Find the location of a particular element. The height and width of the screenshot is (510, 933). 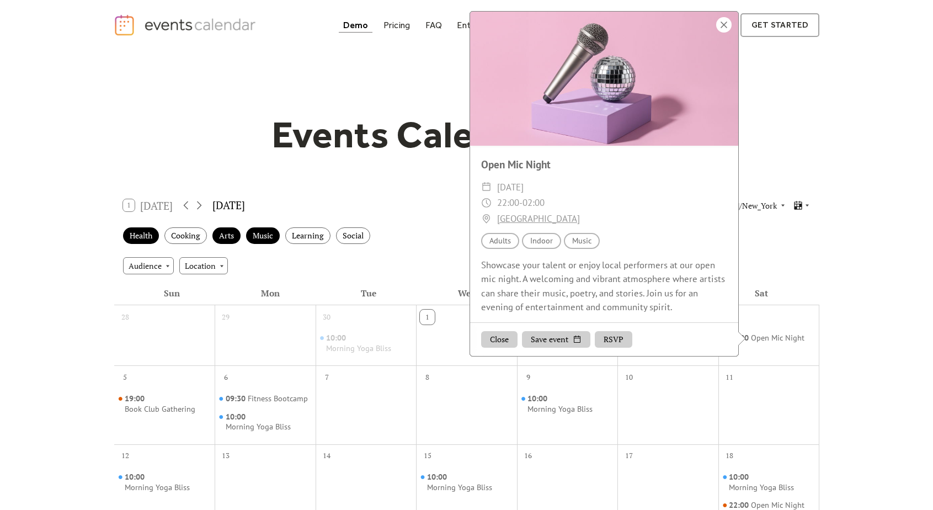

div: Enterprise is located at coordinates (478, 25).